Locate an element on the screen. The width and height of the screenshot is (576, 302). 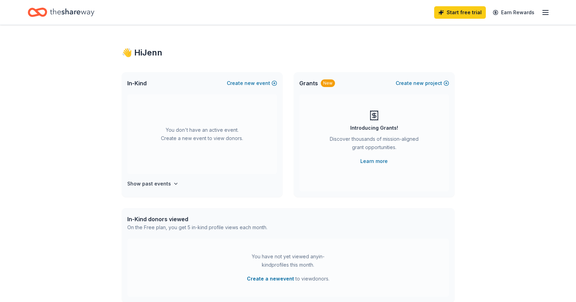
a: Start free trial is located at coordinates (460, 12).